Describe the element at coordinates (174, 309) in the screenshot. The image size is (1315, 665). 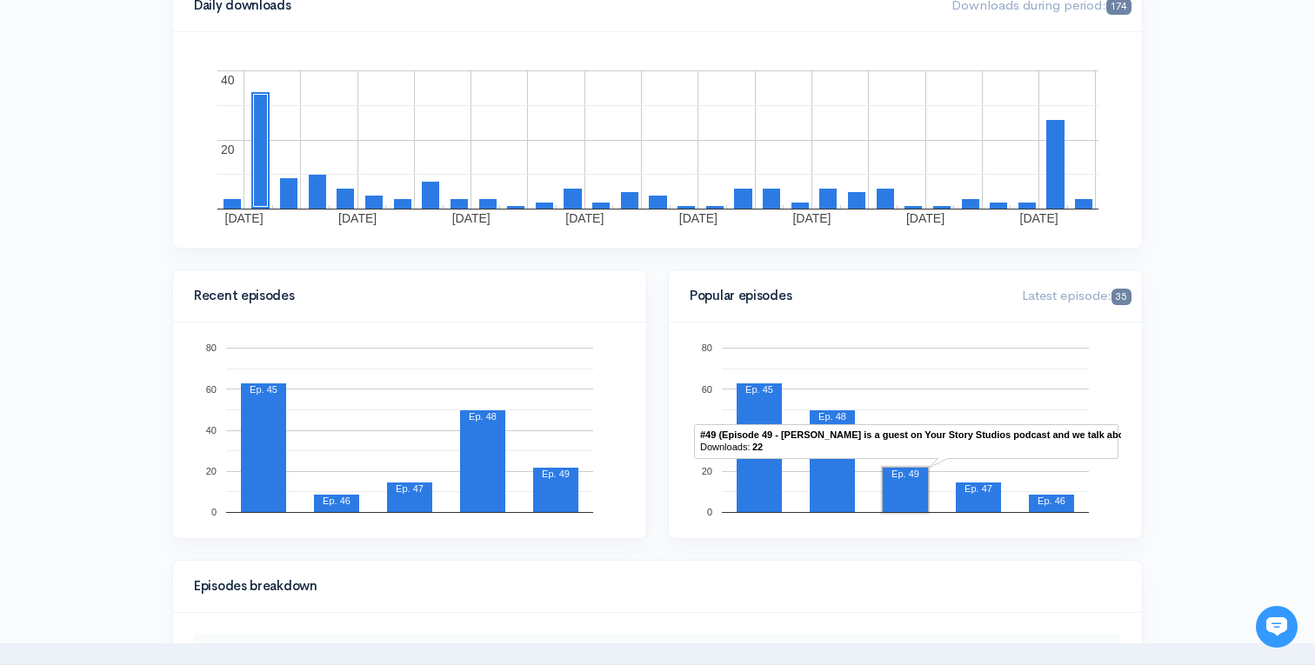
I see `p: Find an answer quickly` at that location.